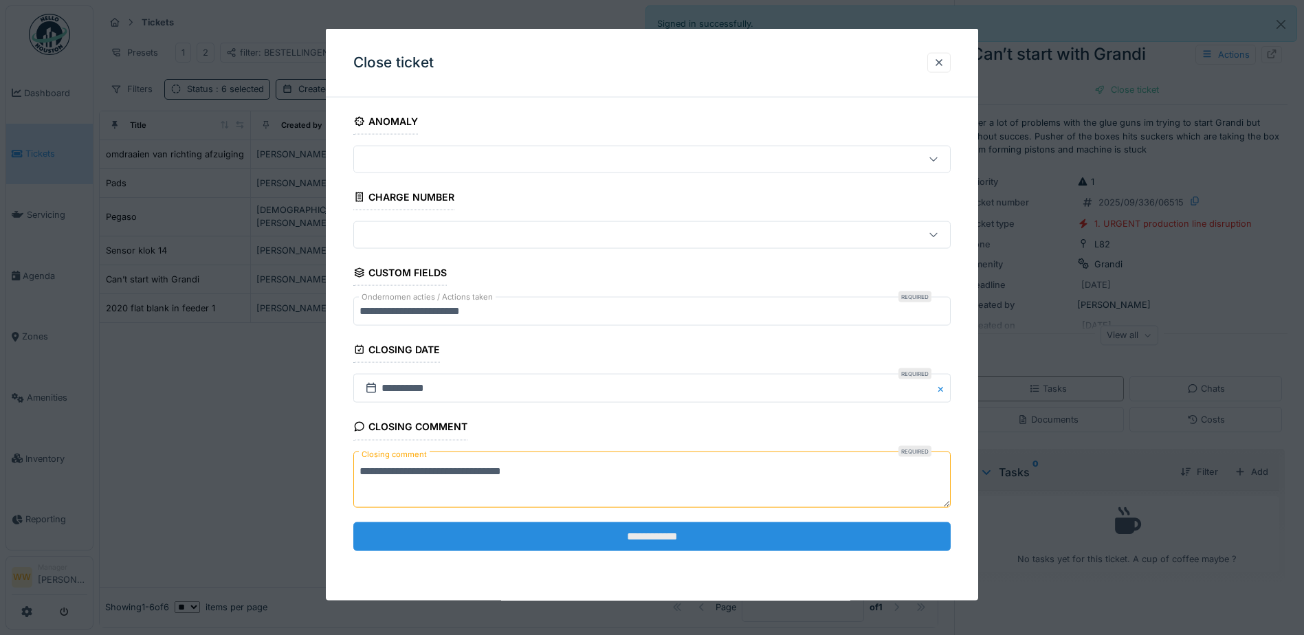  Describe the element at coordinates (943, 388) in the screenshot. I see `button: Close` at that location.